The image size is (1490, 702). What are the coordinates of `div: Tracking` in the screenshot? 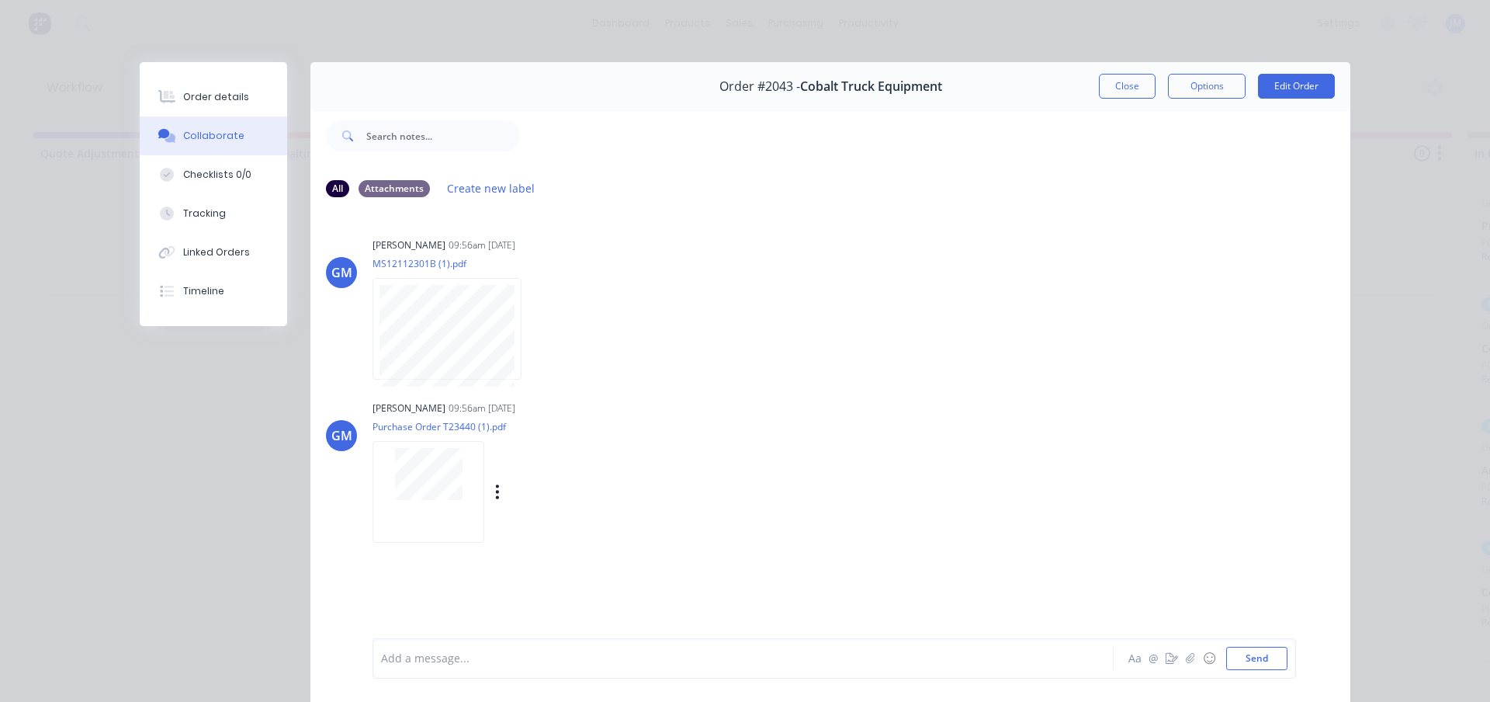 It's located at (204, 213).